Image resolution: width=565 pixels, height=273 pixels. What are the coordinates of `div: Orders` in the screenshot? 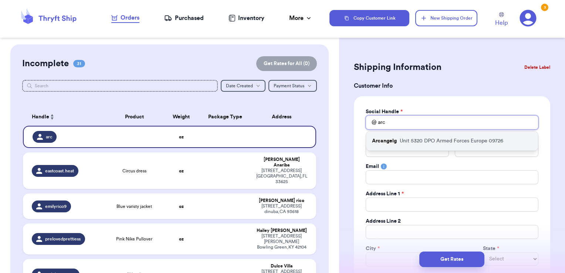 It's located at (125, 18).